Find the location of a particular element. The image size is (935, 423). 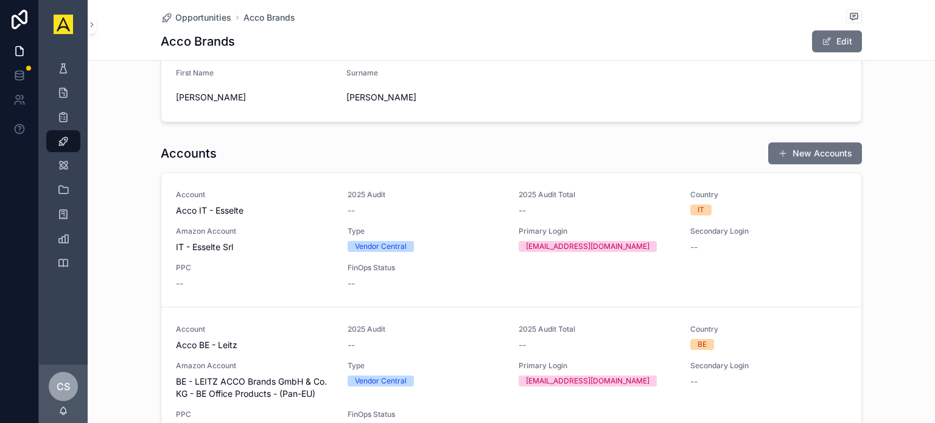

a: AccountAcco IT - Esselte2025 Audit--2025 Audit Total--CountryITAmazon AccountIT - Esselte SrlType... is located at coordinates (511, 240).